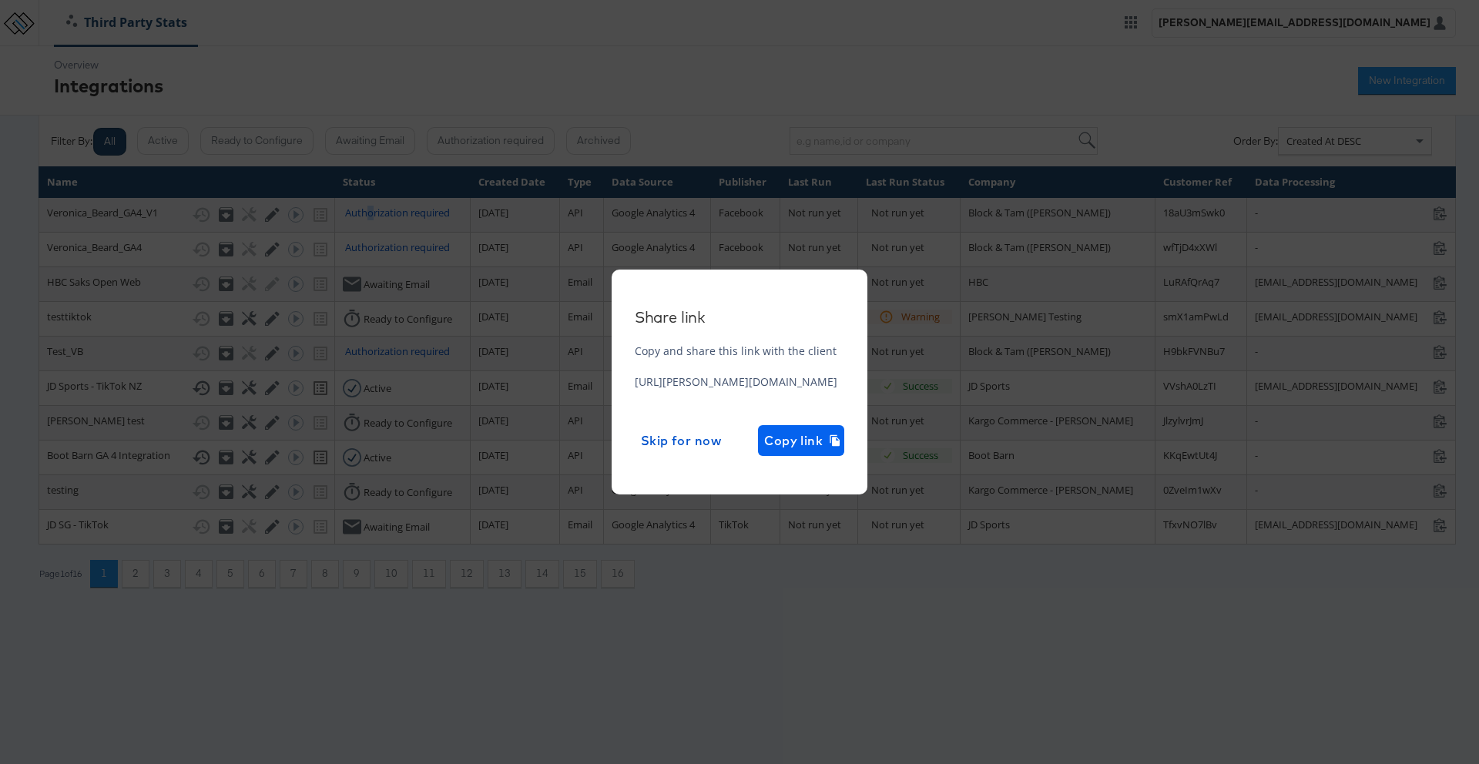 This screenshot has width=1479, height=764. What do you see at coordinates (801, 441) in the screenshot?
I see `span: Copy link` at bounding box center [801, 441].